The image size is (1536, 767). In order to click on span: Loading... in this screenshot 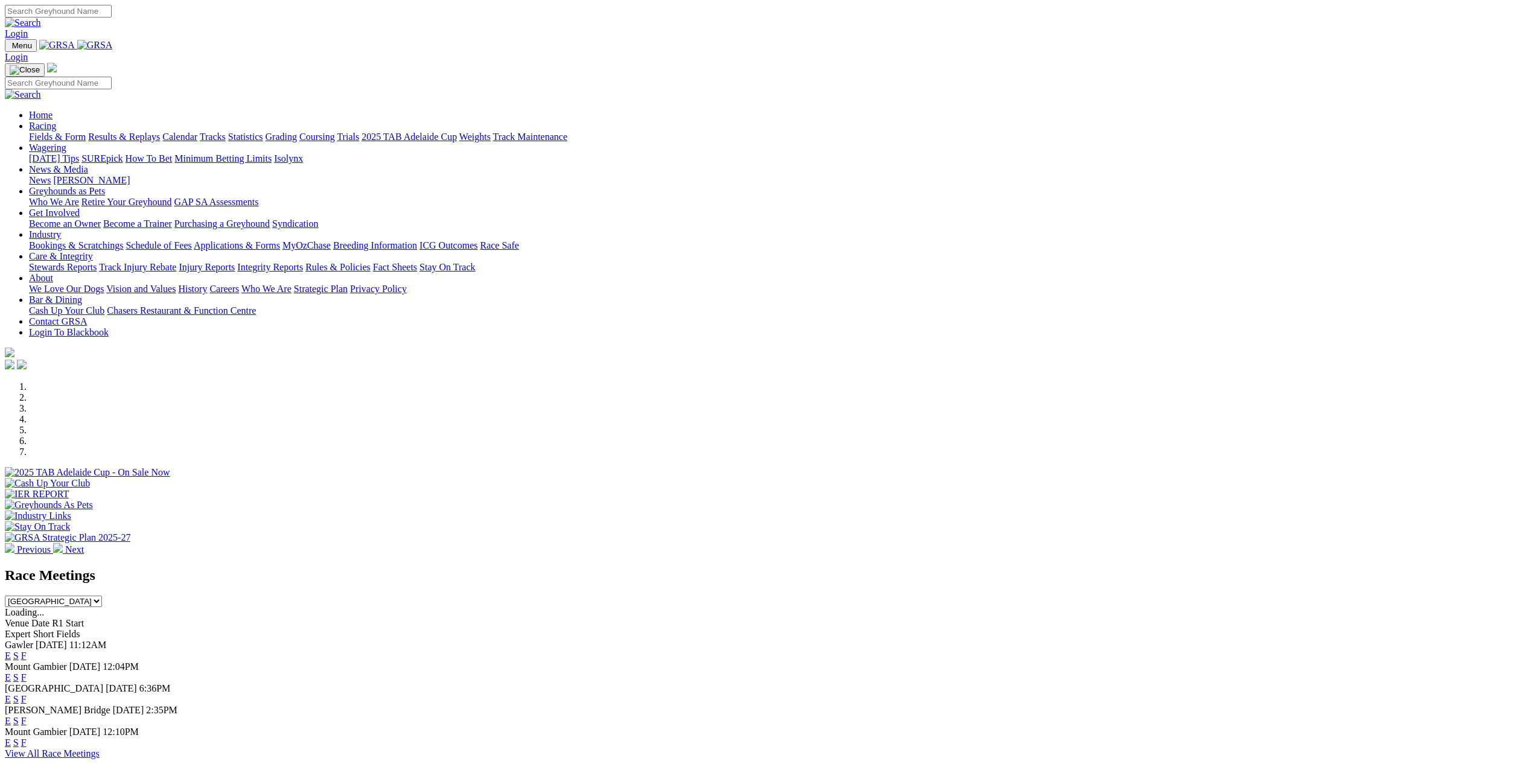, I will do `click(24, 612)`.